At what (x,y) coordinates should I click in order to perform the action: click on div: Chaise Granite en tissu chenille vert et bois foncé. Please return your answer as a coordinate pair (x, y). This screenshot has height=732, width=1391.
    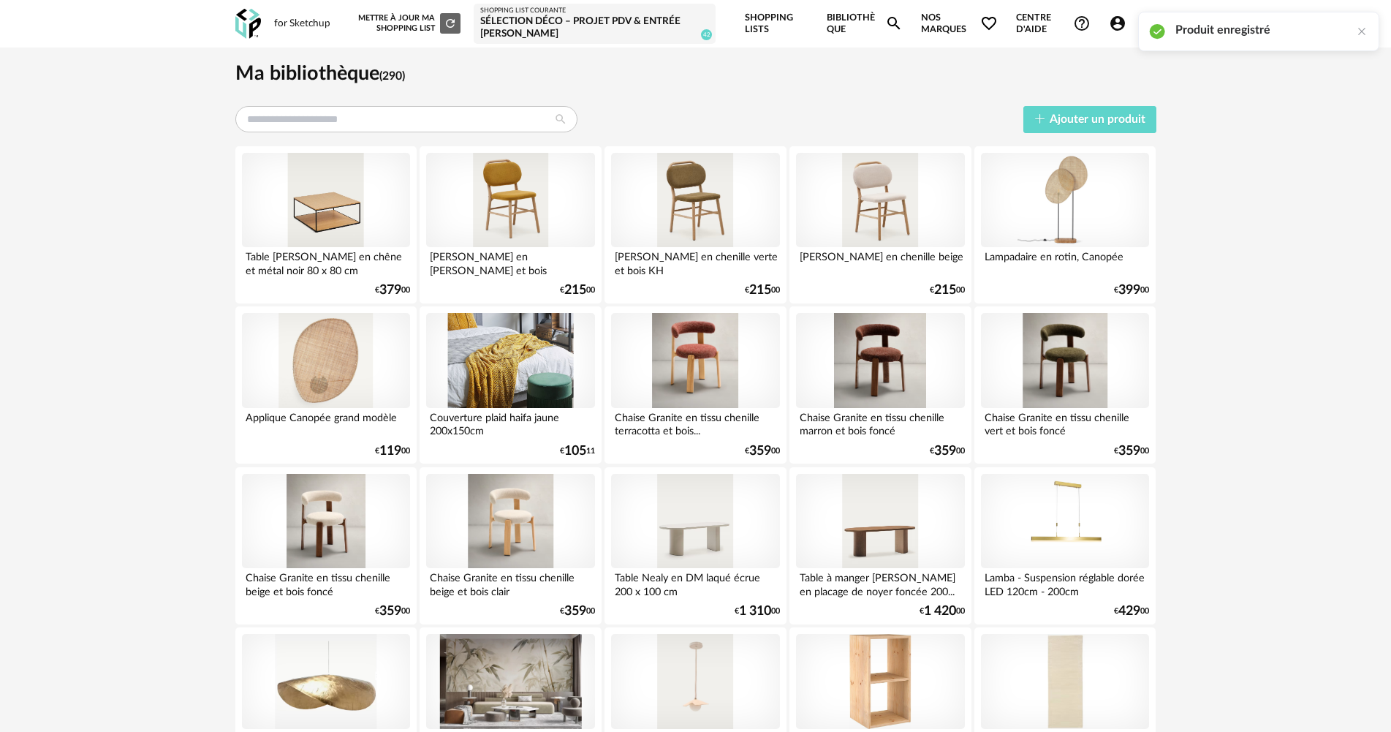
    Looking at the image, I should click on (1065, 423).